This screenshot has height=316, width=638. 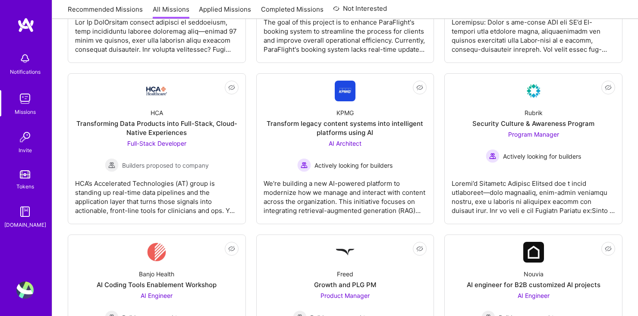 What do you see at coordinates (360, 11) in the screenshot?
I see `a: Not Interested` at bounding box center [360, 11].